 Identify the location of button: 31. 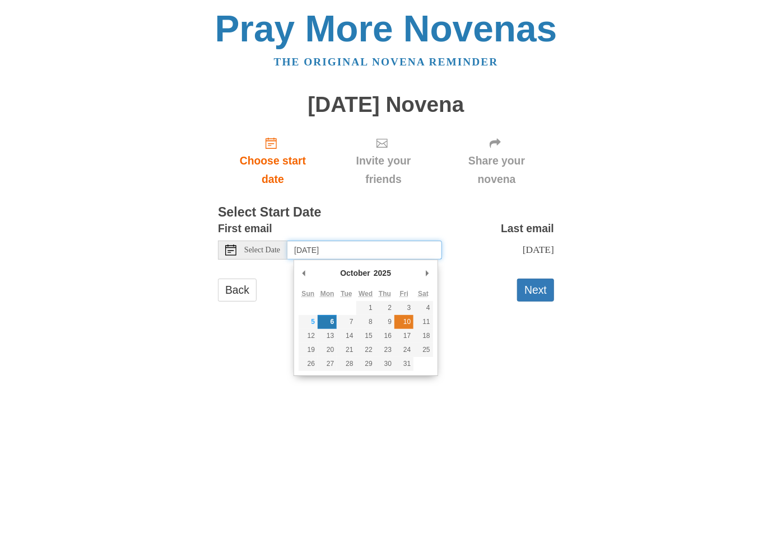
(404, 364).